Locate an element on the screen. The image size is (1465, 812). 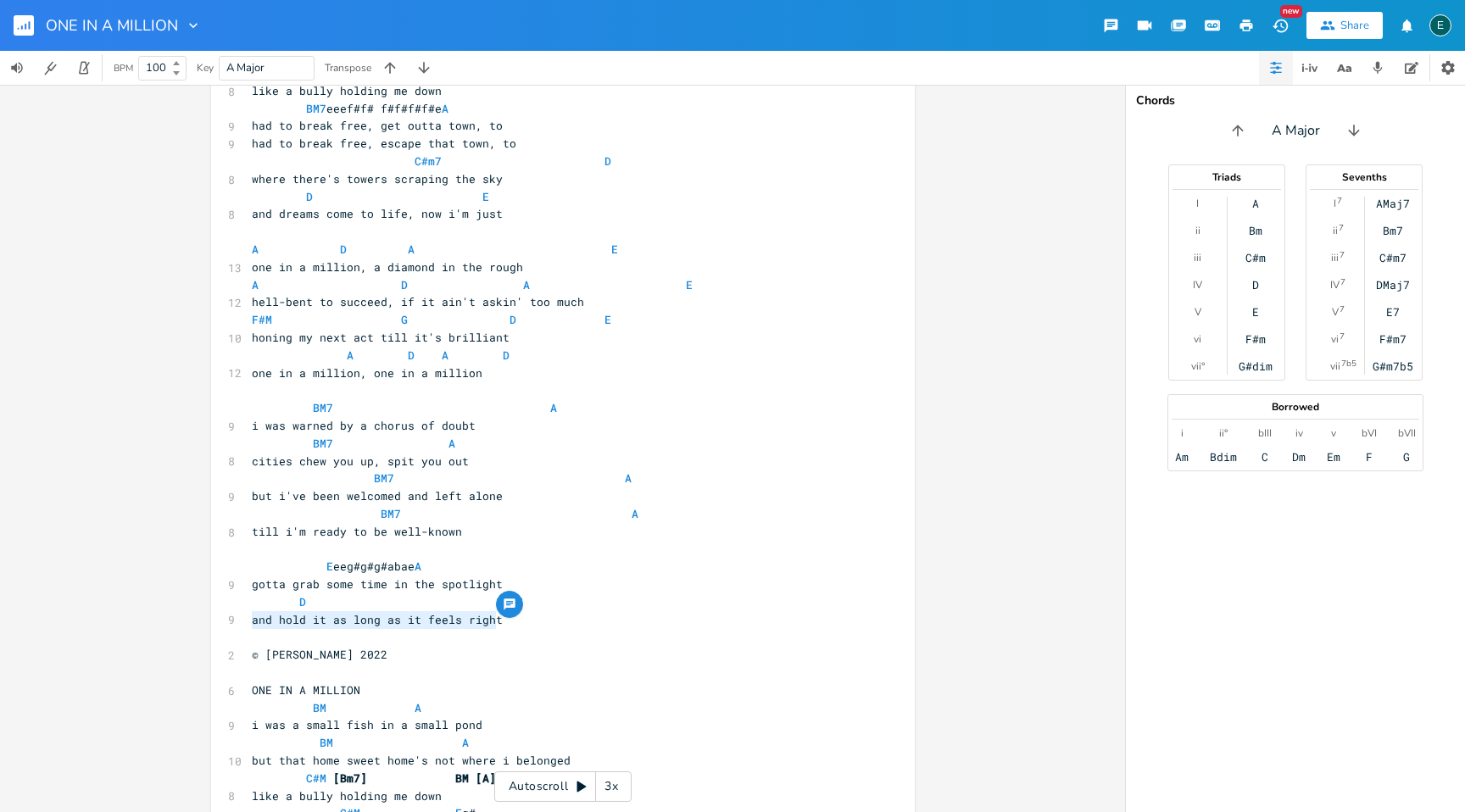
div: Sevenths is located at coordinates (1364, 177).